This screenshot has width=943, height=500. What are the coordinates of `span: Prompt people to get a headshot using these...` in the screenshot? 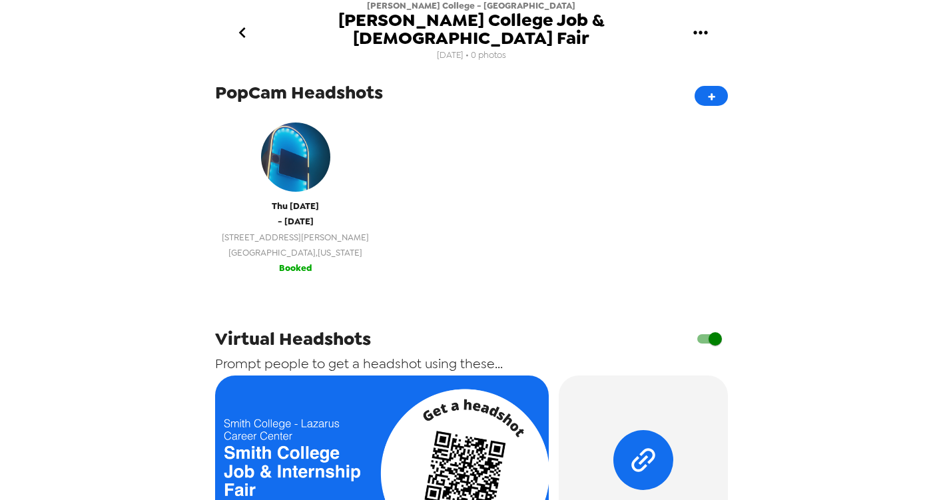 It's located at (359, 364).